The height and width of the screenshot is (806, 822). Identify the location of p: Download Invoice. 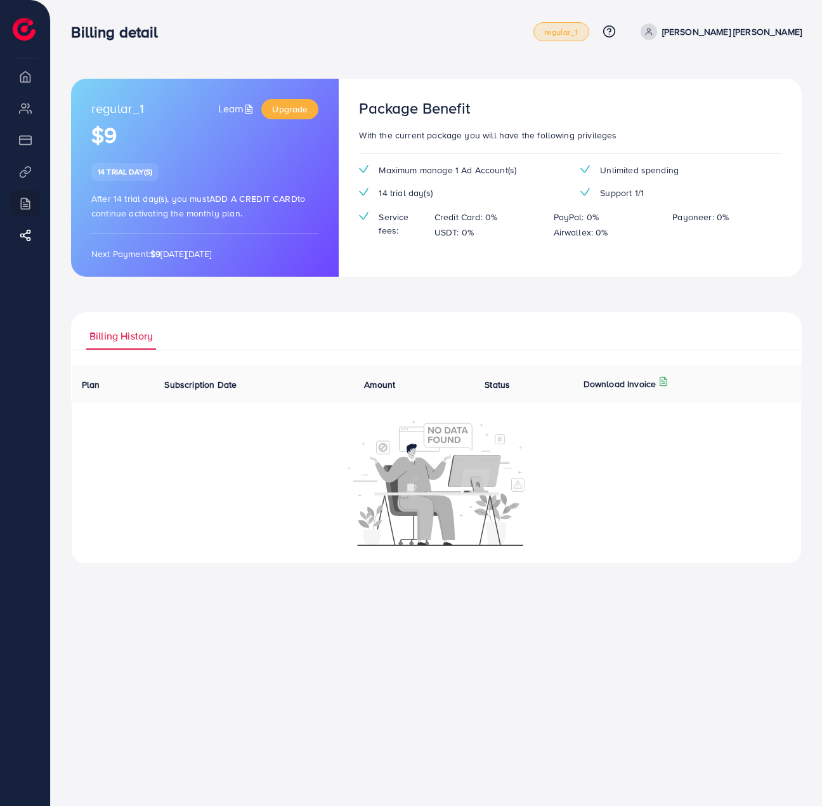
(620, 384).